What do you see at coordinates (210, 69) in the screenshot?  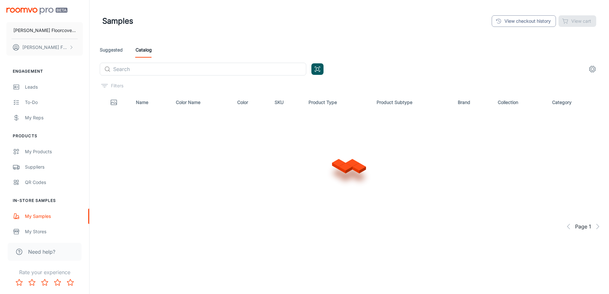 I see `input: Search` at bounding box center [210, 69].